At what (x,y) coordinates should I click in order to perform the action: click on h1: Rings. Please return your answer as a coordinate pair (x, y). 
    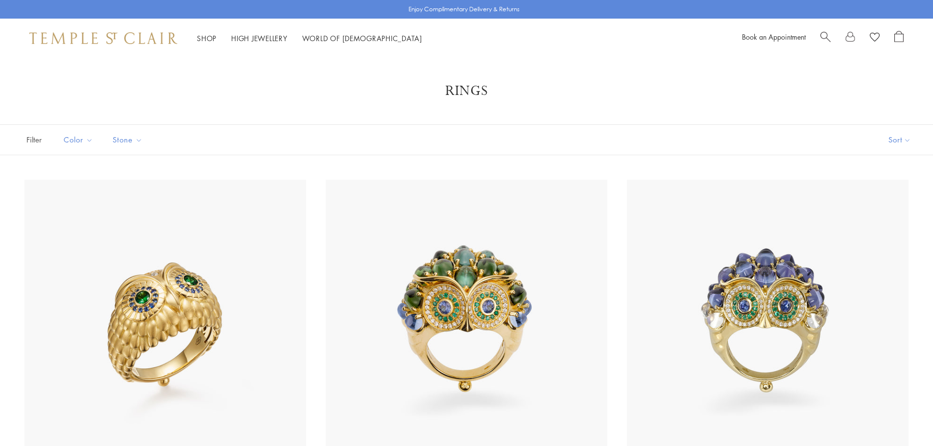
    Looking at the image, I should click on (466, 91).